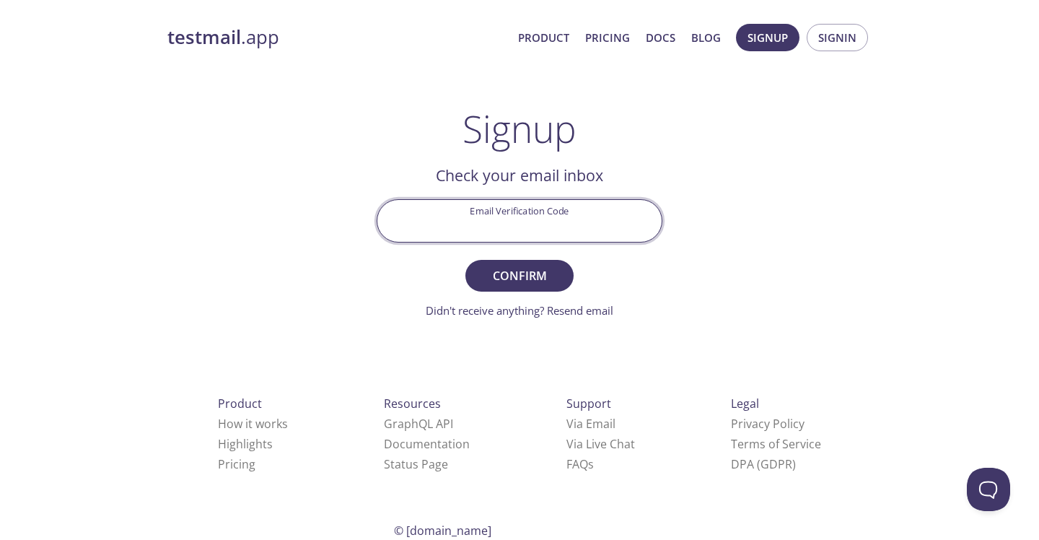 This screenshot has width=1039, height=540. I want to click on a: Via Email, so click(591, 423).